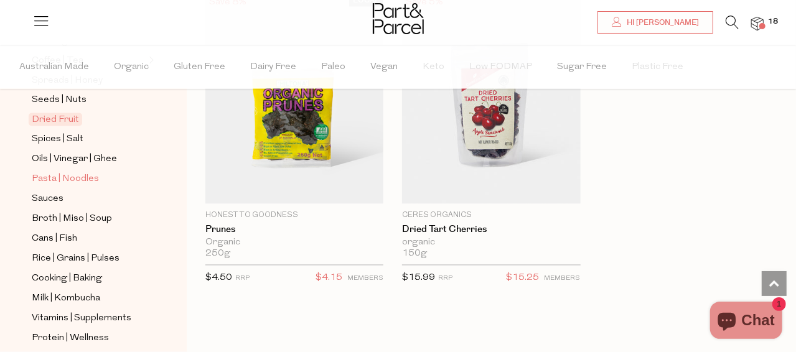  I want to click on span: Organic, so click(131, 67).